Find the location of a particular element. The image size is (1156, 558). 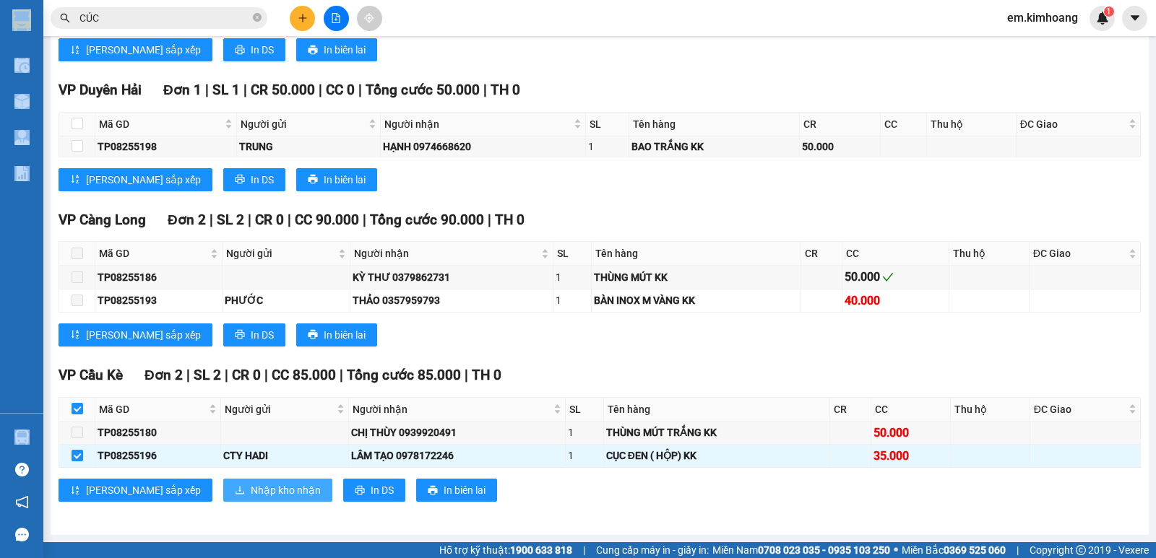

div: BÀN INOX M VÀNG KK is located at coordinates (696, 300).